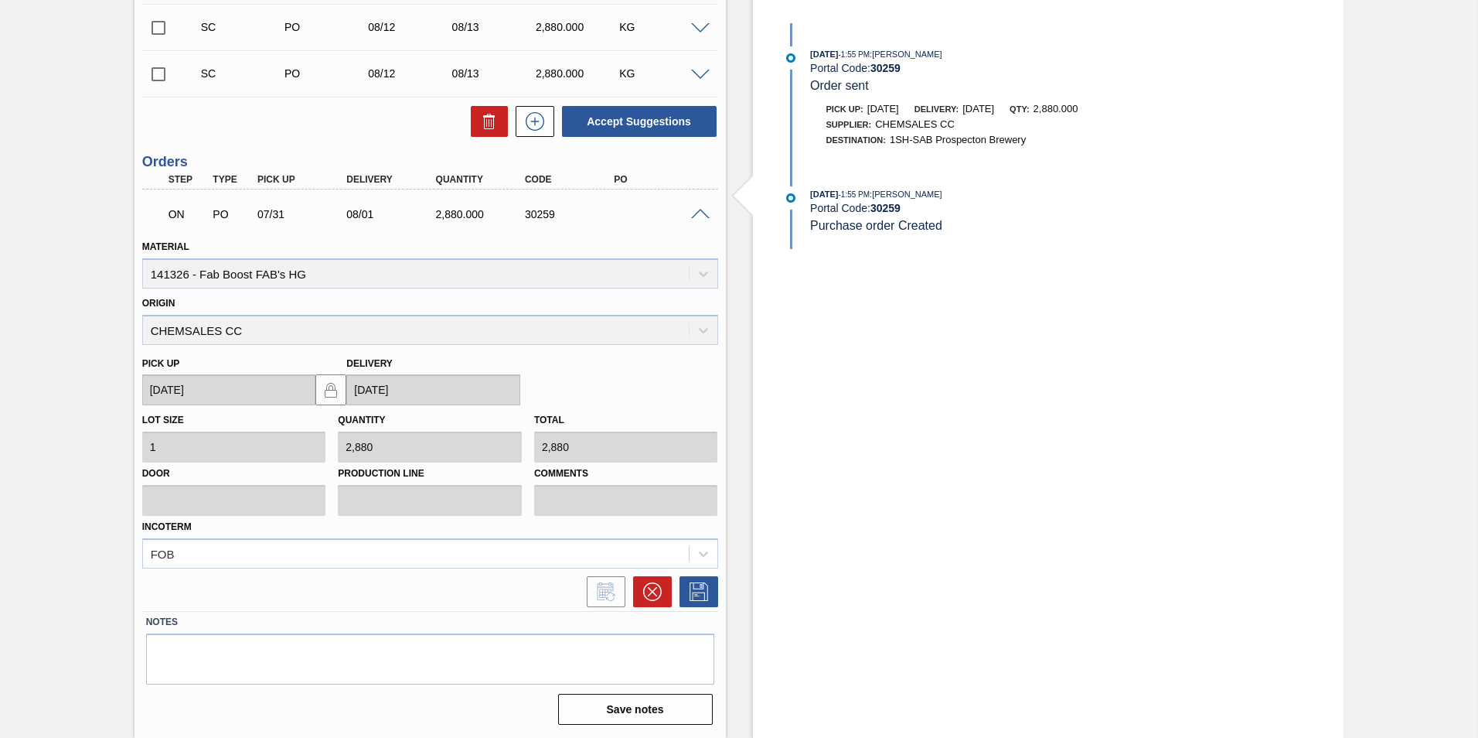 Image resolution: width=1478 pixels, height=738 pixels. What do you see at coordinates (636, 709) in the screenshot?
I see `button: Save notes` at bounding box center [636, 709].